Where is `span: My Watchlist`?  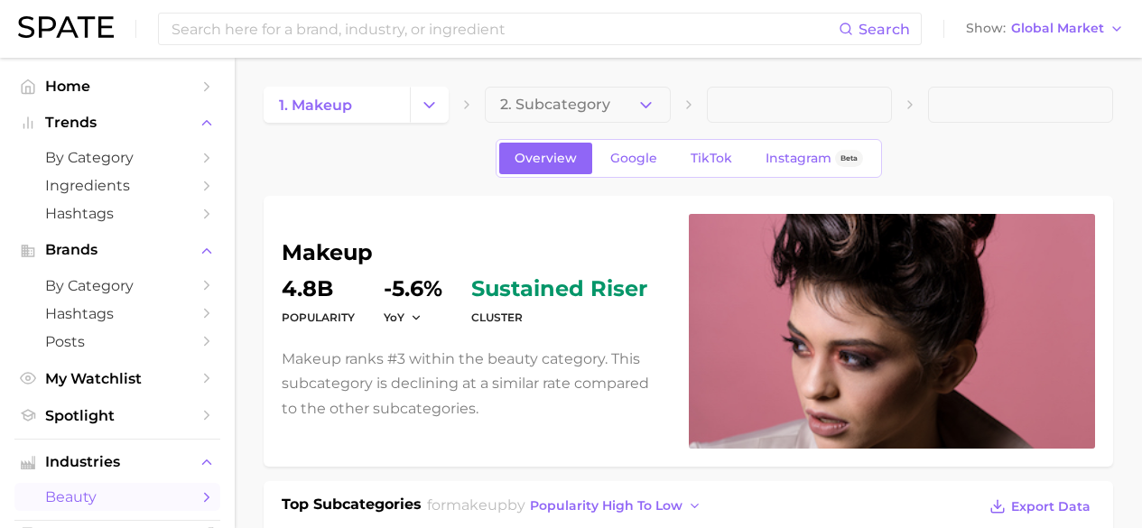 span: My Watchlist is located at coordinates (117, 378).